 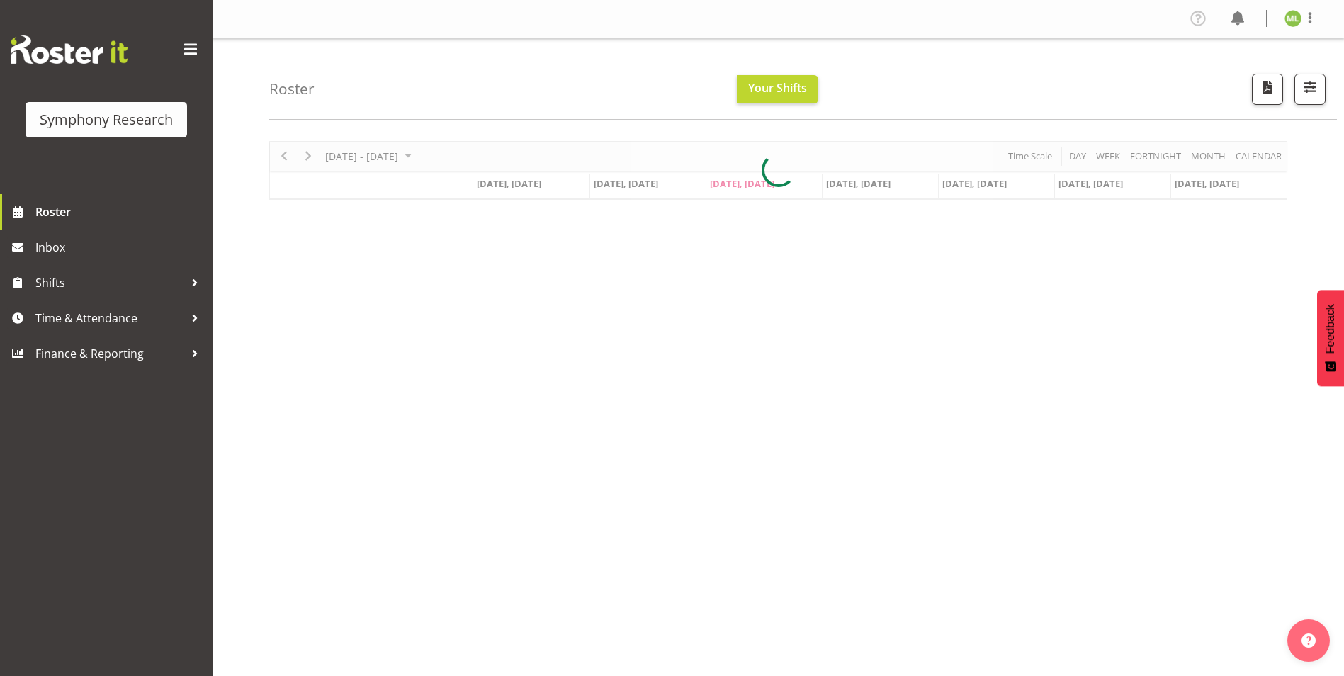 What do you see at coordinates (110, 283) in the screenshot?
I see `span: Shifts` at bounding box center [110, 283].